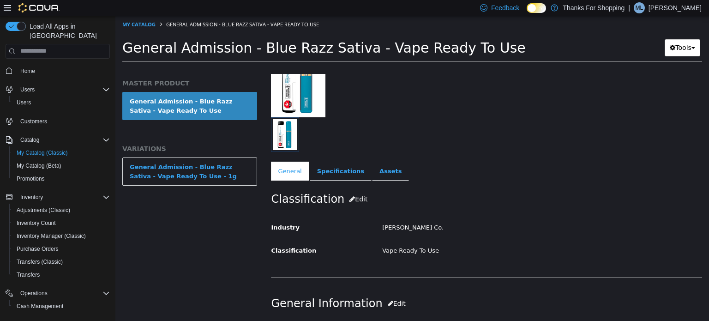 Image resolution: width=709 pixels, height=321 pixels. What do you see at coordinates (61, 306) in the screenshot?
I see `button: Cash Management` at bounding box center [61, 306].